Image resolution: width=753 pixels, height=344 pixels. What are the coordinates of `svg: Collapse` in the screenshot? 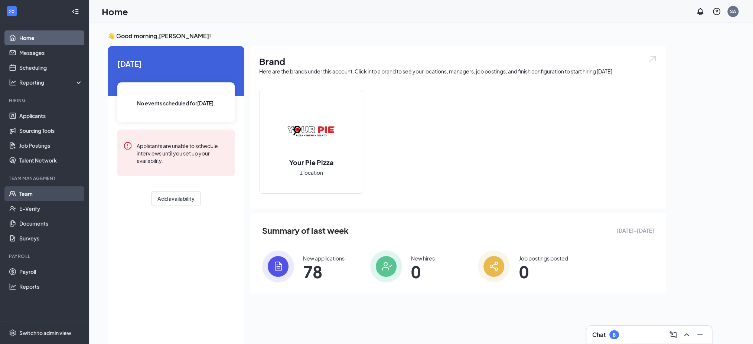 It's located at (75, 12).